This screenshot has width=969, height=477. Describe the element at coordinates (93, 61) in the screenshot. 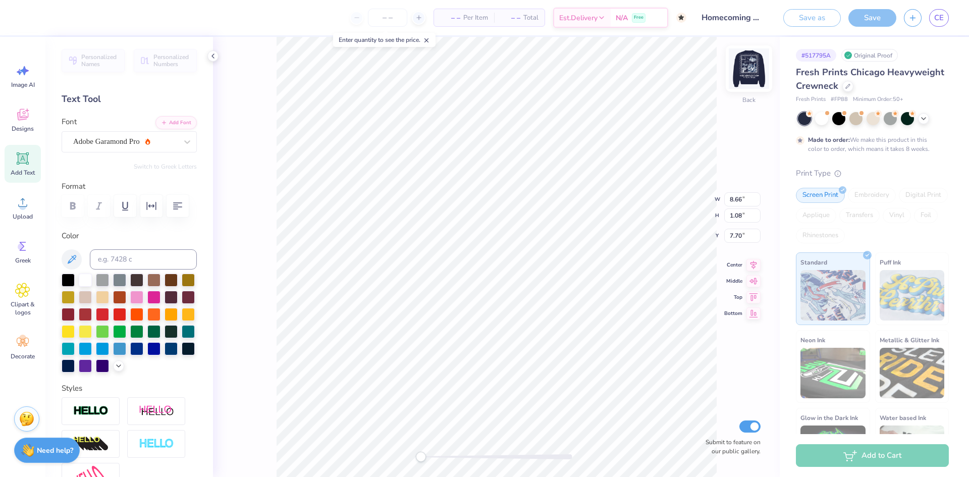

I see `button: Personalized Names` at that location.